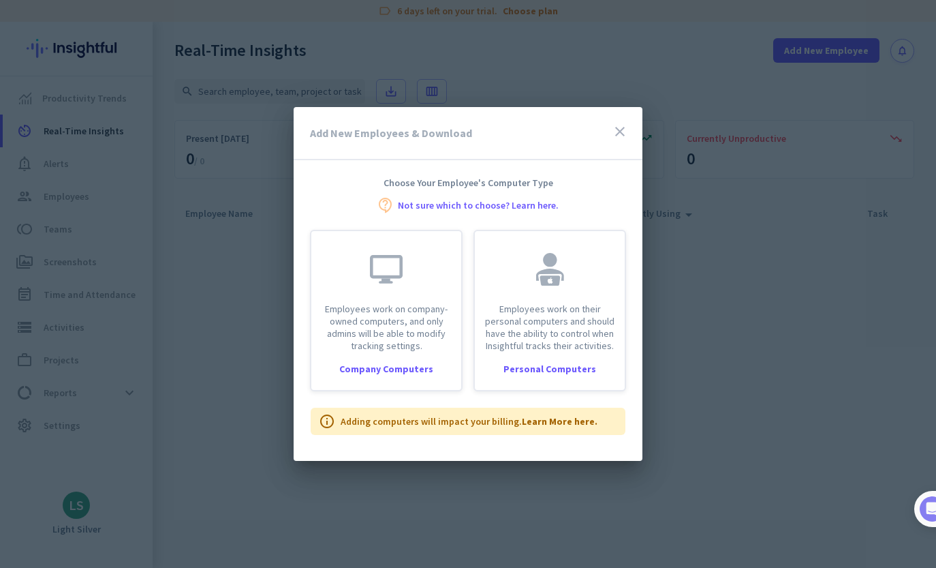 The height and width of the screenshot is (568, 936). What do you see at coordinates (550, 369) in the screenshot?
I see `div: Personal Computers` at bounding box center [550, 369].